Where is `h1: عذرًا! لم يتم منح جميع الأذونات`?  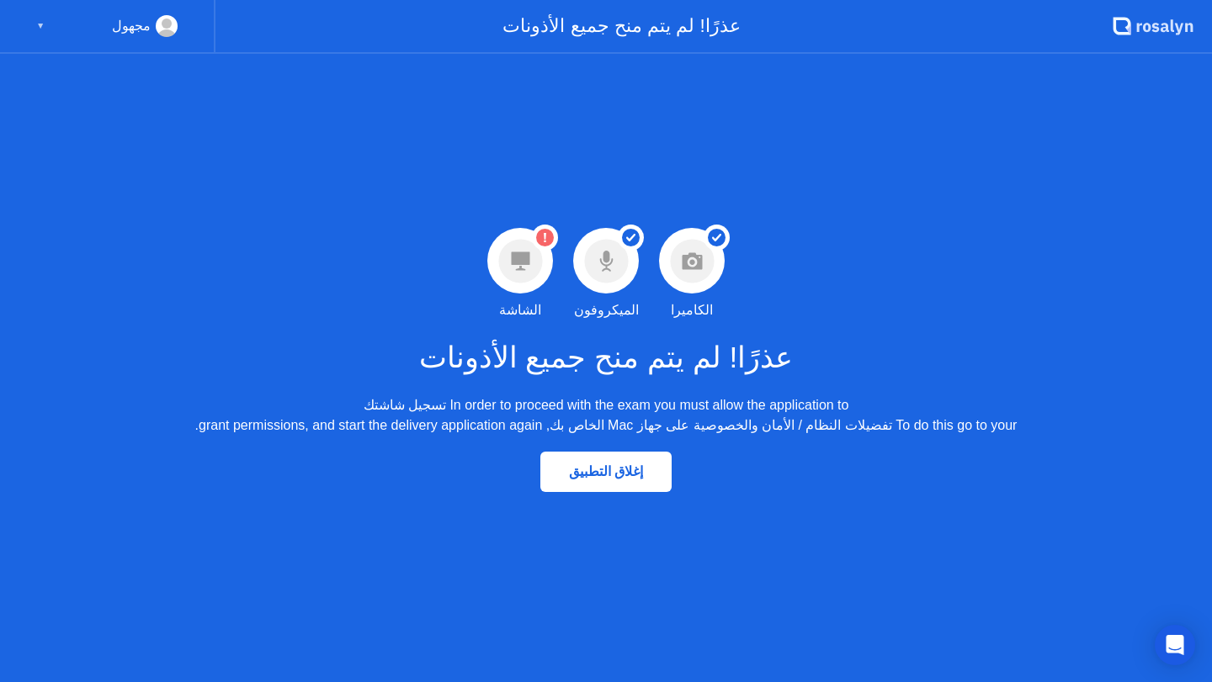
h1: عذرًا! لم يتم منح جميع الأذونات is located at coordinates (606, 358).